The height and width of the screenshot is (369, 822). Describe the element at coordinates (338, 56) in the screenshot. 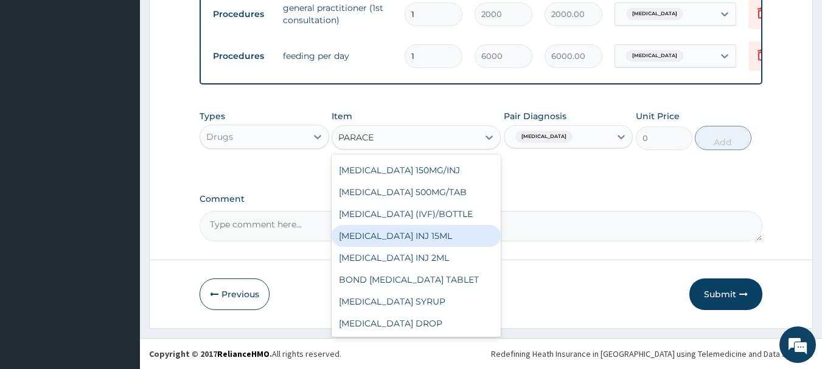

I see `td: feeding per day` at that location.